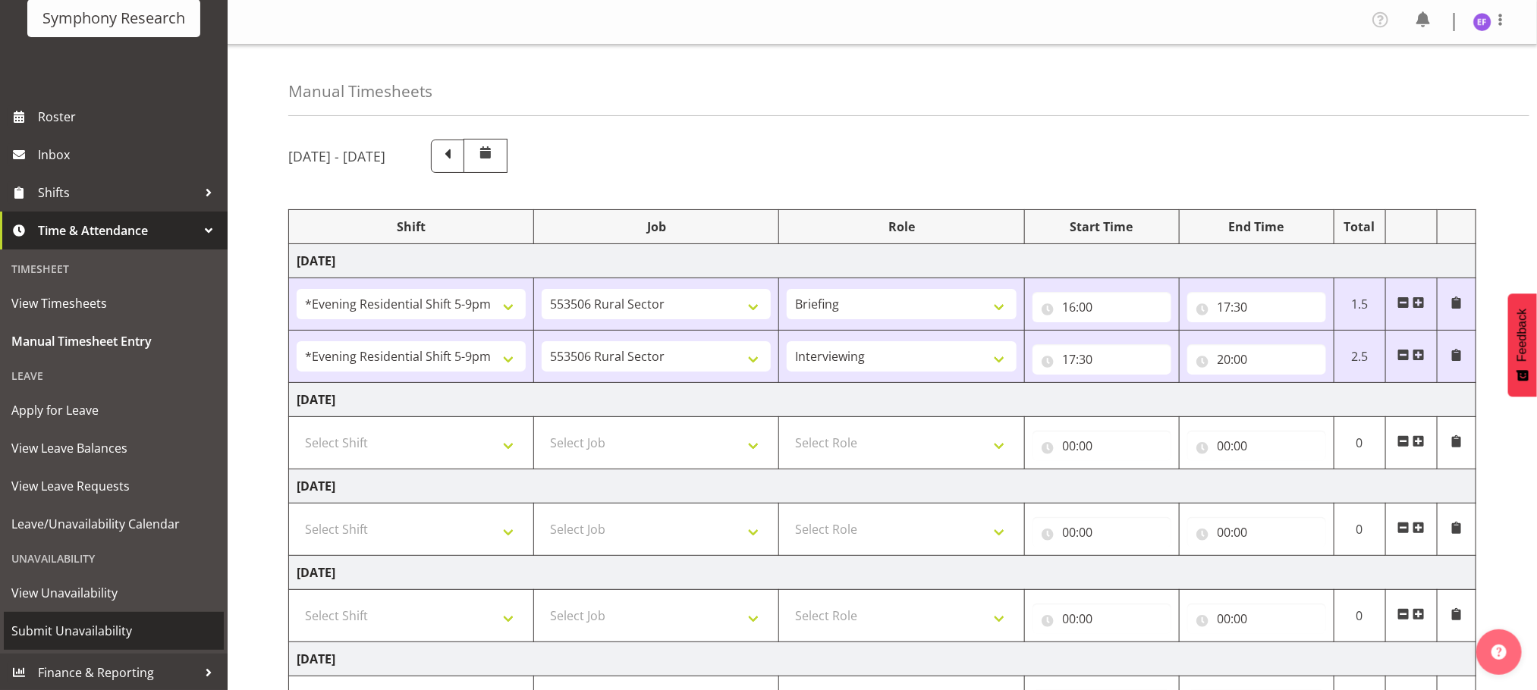 The width and height of the screenshot is (1537, 690). Describe the element at coordinates (114, 524) in the screenshot. I see `span: Leave/Unavailability Calendar` at that location.